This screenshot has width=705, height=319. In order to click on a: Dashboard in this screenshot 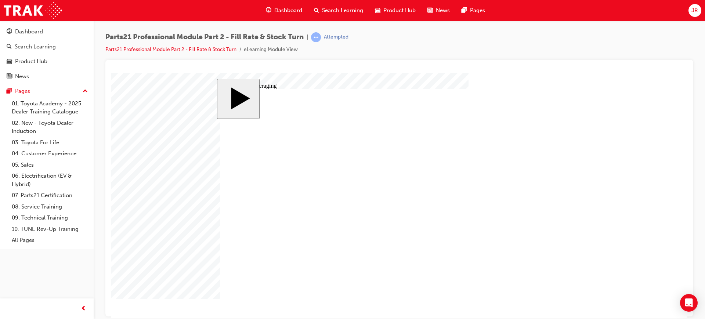, I will do `click(47, 32)`.